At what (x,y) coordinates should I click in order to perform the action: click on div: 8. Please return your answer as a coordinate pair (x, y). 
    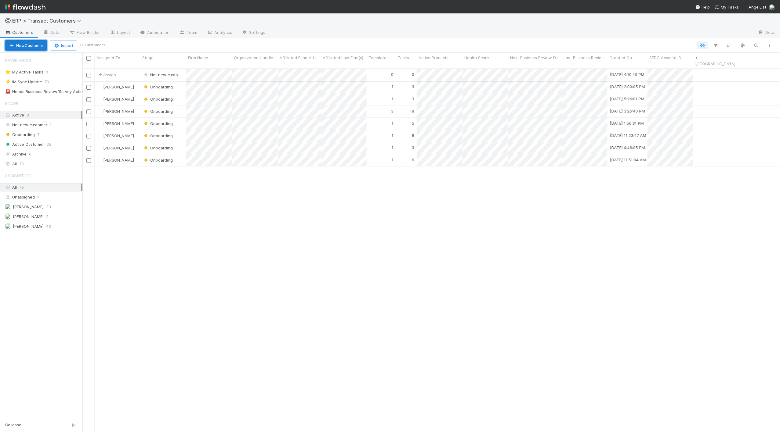
    Looking at the image, I should click on (413, 136).